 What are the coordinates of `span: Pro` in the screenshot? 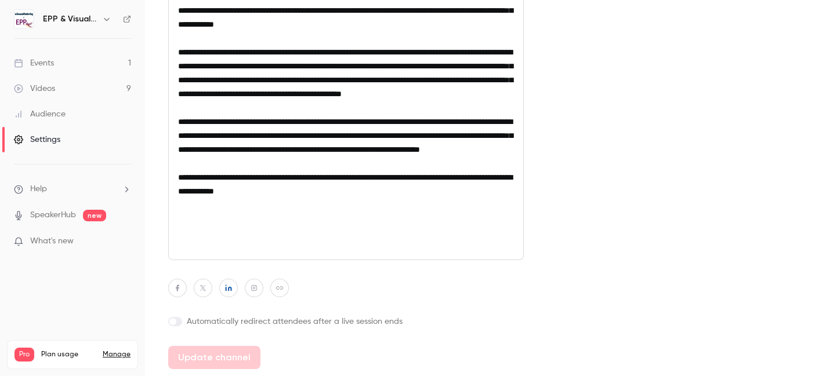 It's located at (24, 355).